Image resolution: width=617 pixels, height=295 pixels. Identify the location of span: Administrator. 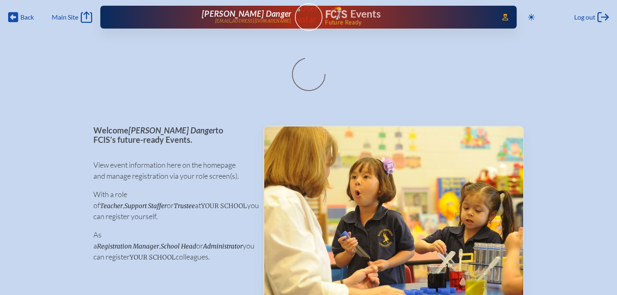
(222, 246).